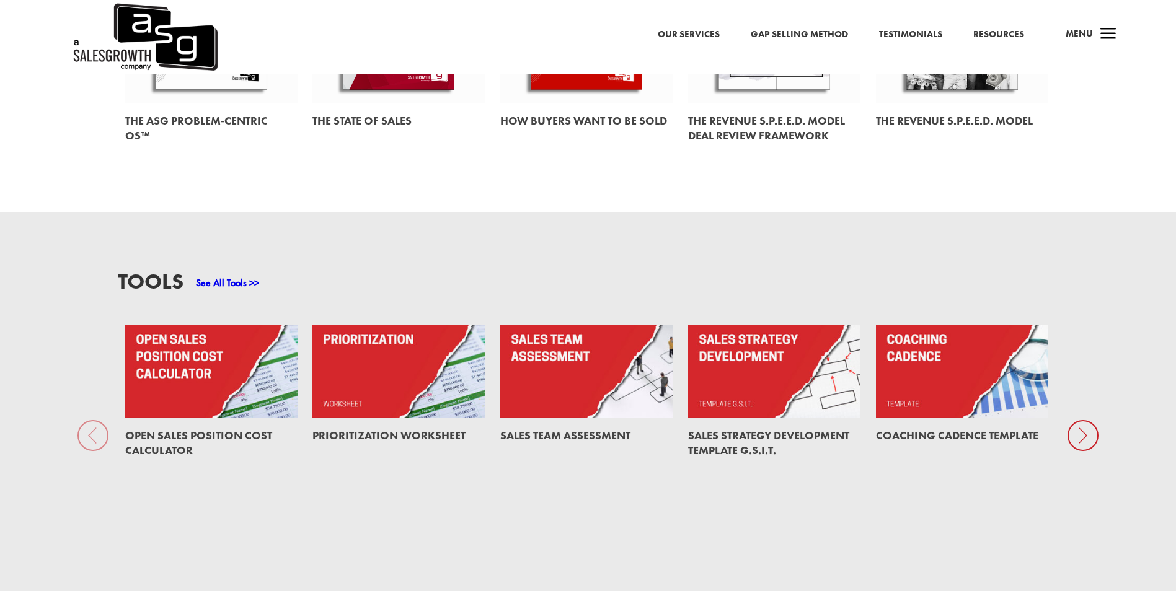  What do you see at coordinates (911, 35) in the screenshot?
I see `a: Testimonials` at bounding box center [911, 35].